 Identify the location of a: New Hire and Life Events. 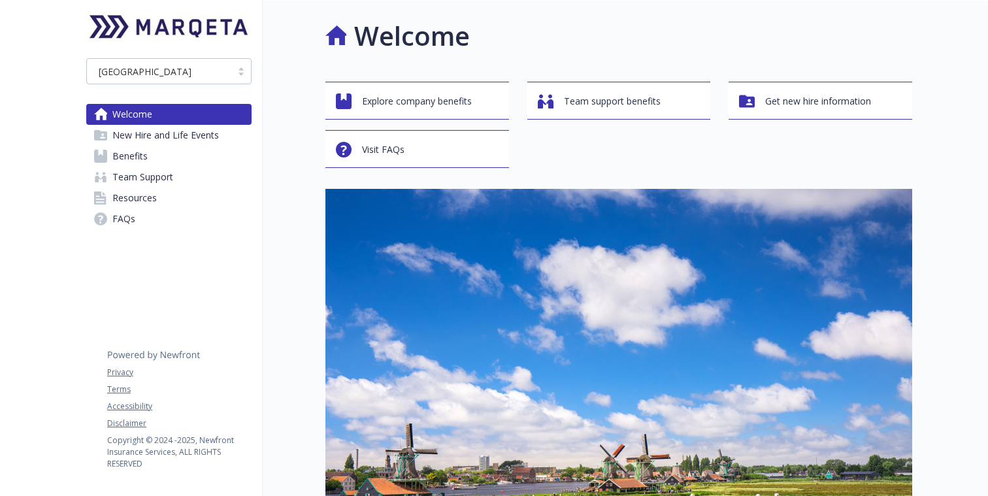
(169, 135).